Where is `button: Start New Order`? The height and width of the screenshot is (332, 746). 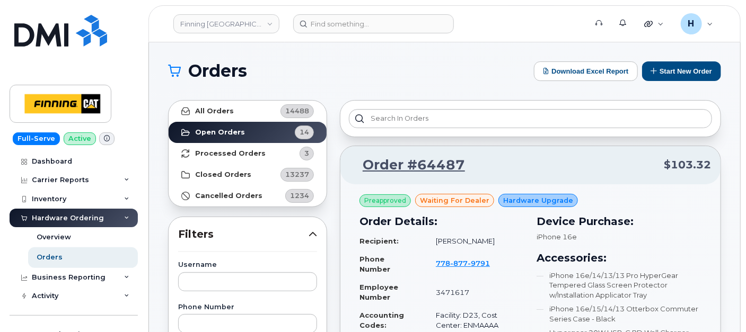 button: Start New Order is located at coordinates (681, 71).